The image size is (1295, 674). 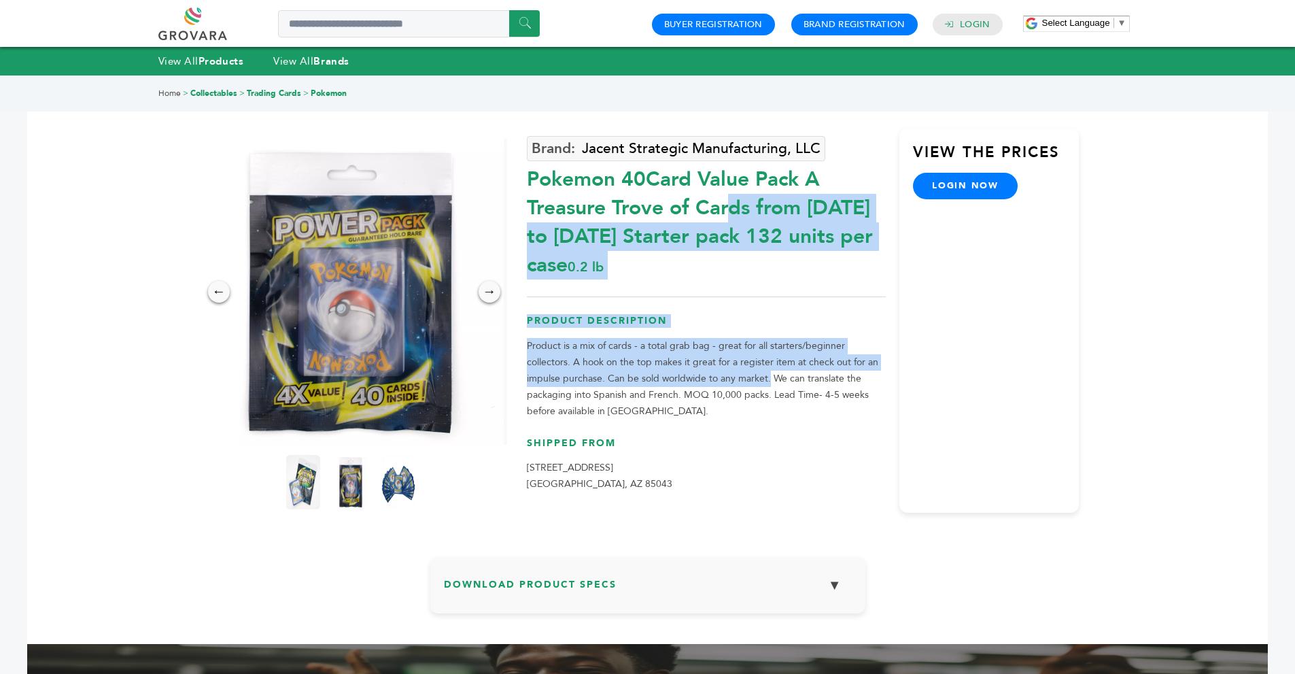 I want to click on a: Pokemon, so click(x=328, y=93).